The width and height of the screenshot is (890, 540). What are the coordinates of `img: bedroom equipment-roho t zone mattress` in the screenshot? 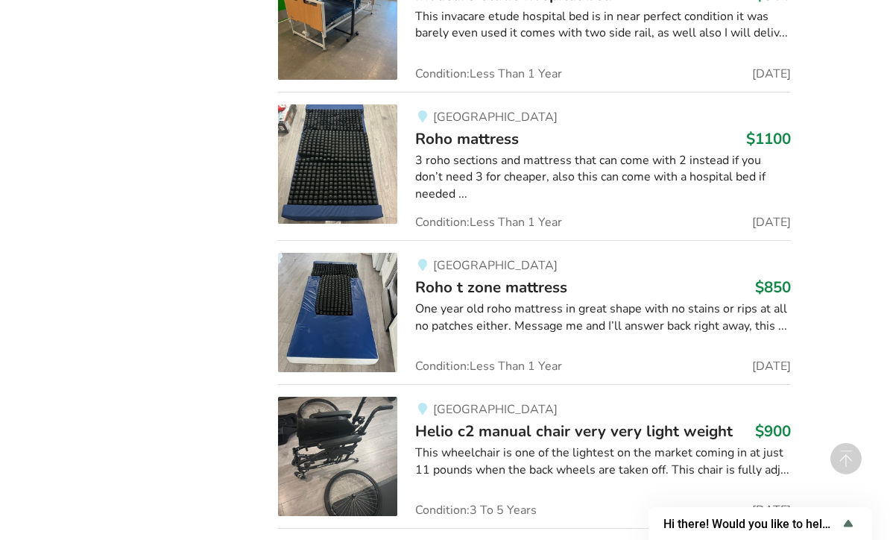 It's located at (338, 312).